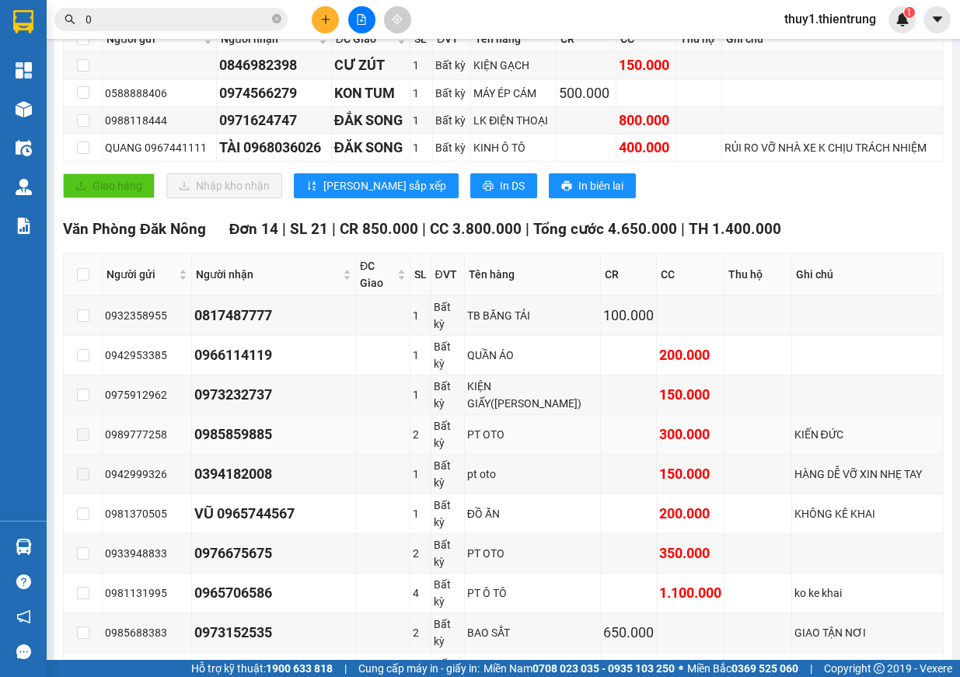  What do you see at coordinates (23, 616) in the screenshot?
I see `span: notification` at bounding box center [23, 616].